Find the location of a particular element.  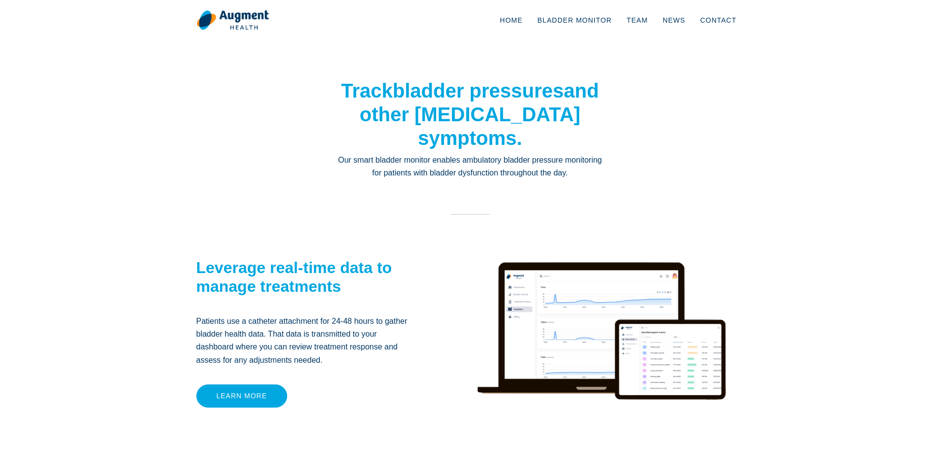

a: News is located at coordinates (674, 20).